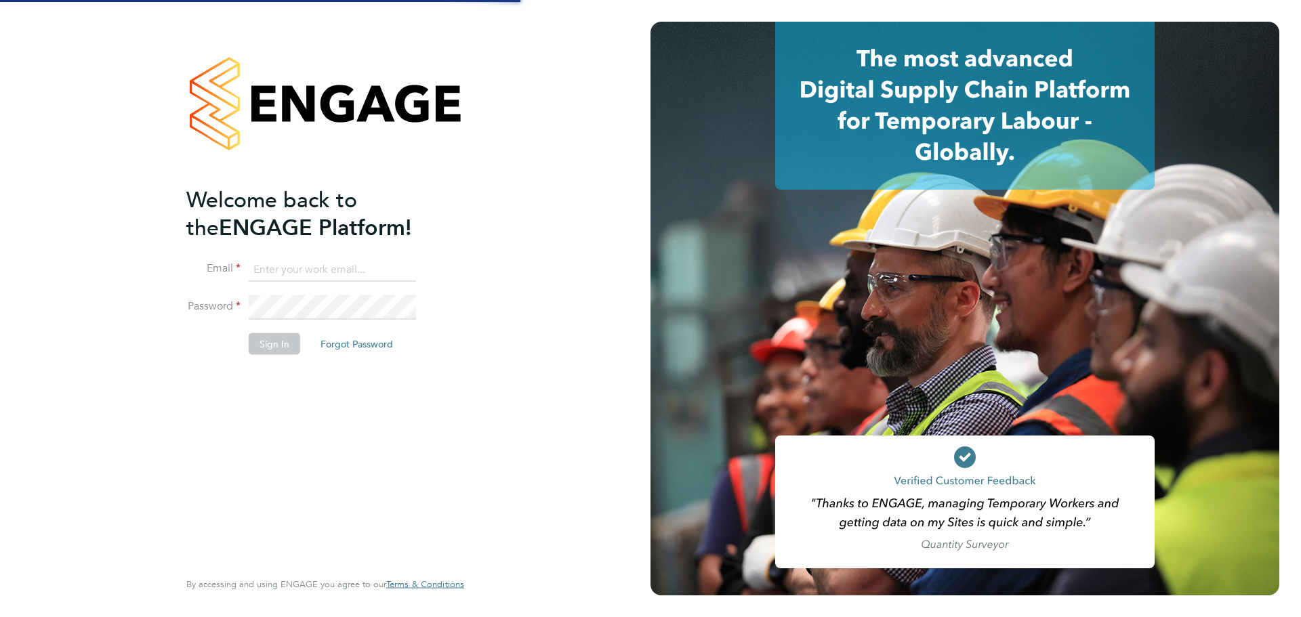 This screenshot has height=617, width=1301. Describe the element at coordinates (332, 270) in the screenshot. I see `input: Enter your work email...` at that location.